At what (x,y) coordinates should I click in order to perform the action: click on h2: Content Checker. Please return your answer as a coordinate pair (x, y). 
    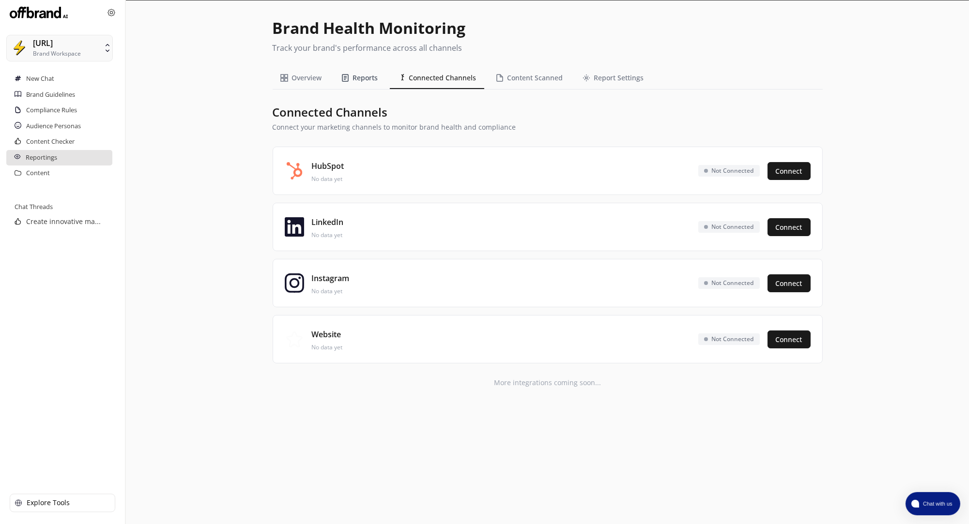
    Looking at the image, I should click on (50, 142).